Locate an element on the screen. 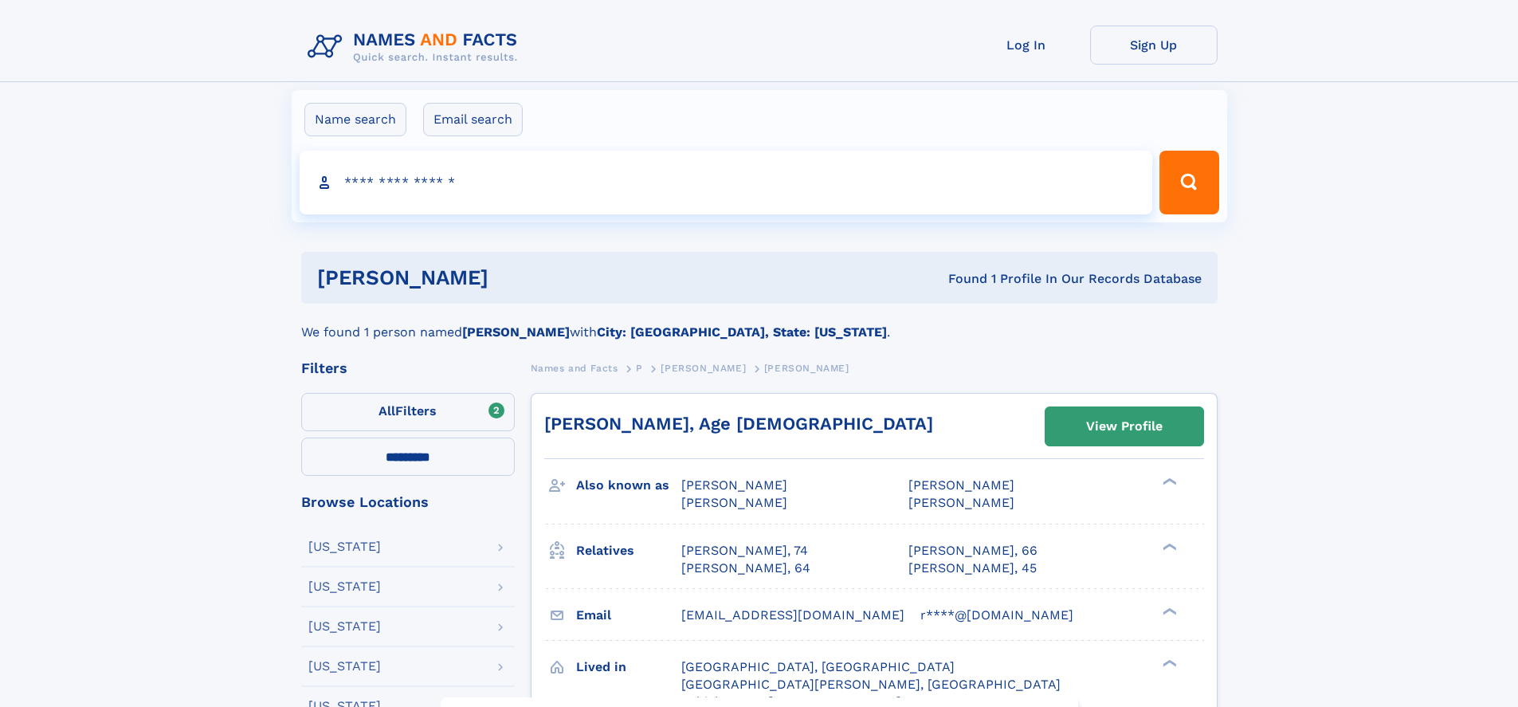  a: Names and Facts is located at coordinates (574, 367).